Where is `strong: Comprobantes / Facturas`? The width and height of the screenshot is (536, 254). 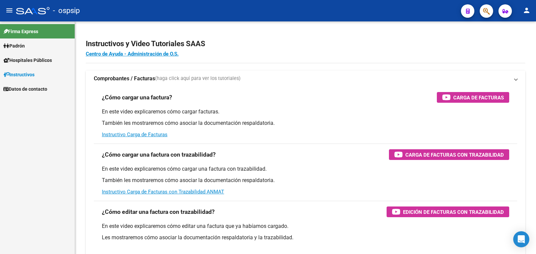 strong: Comprobantes / Facturas is located at coordinates (124, 79).